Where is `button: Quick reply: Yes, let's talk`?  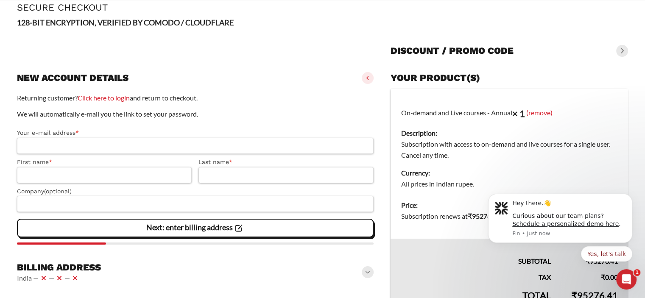 button: Quick reply: Yes, let's talk is located at coordinates (131, 88).